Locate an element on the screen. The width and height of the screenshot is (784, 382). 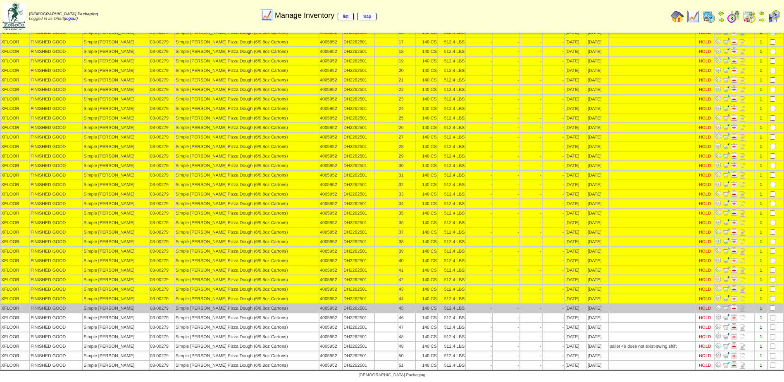
td: 20 is located at coordinates (406, 70).